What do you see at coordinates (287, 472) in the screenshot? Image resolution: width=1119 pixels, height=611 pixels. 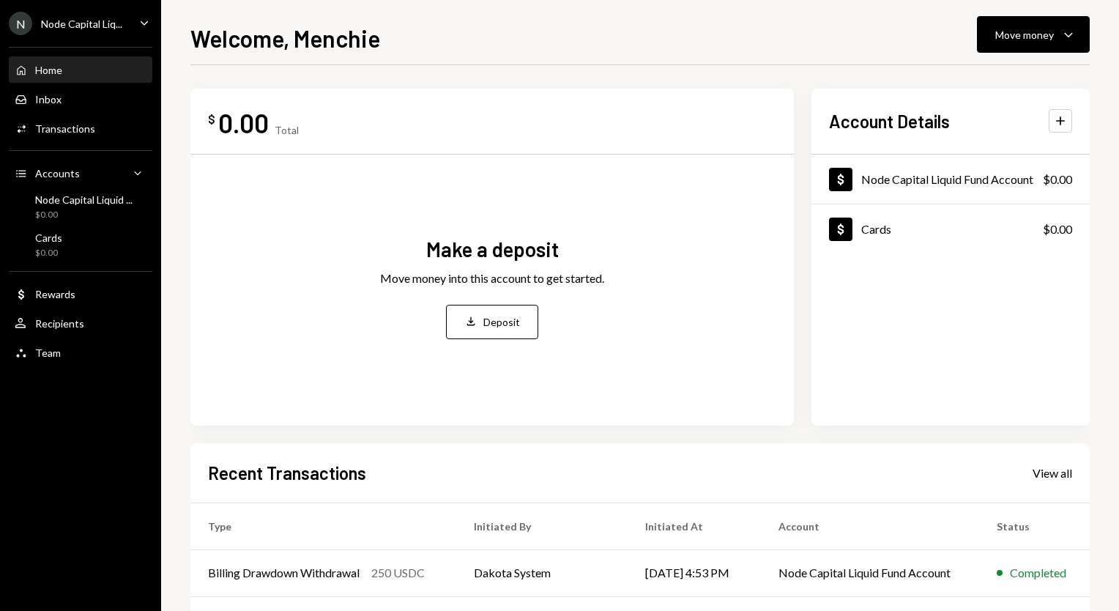 I see `h2: Recent Transactions` at bounding box center [287, 472].